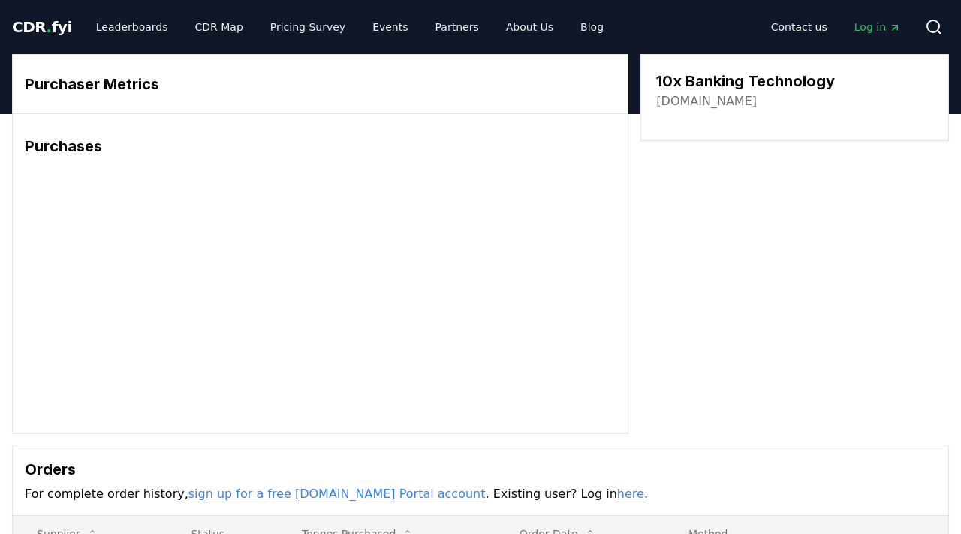  I want to click on a: CDR Map, so click(219, 27).